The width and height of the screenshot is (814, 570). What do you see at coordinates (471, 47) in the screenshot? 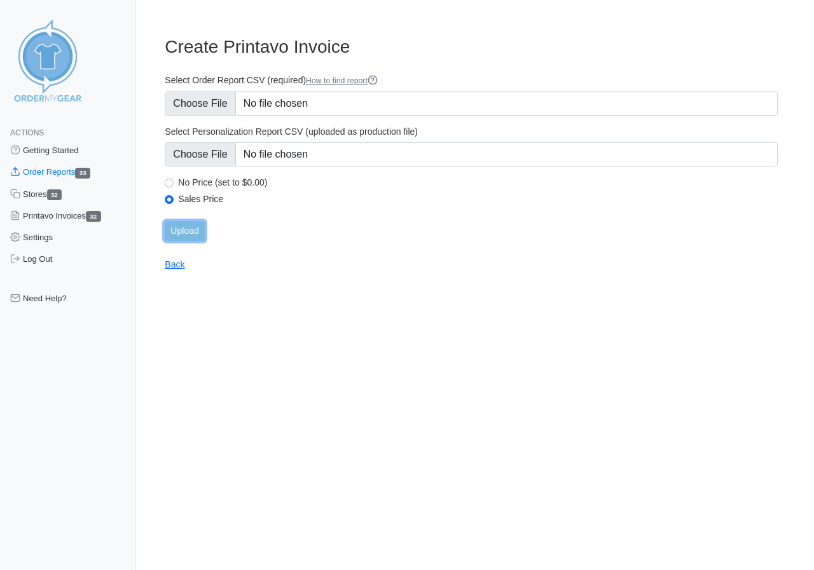
I see `h3: Create Printavo Invoice` at bounding box center [471, 47].